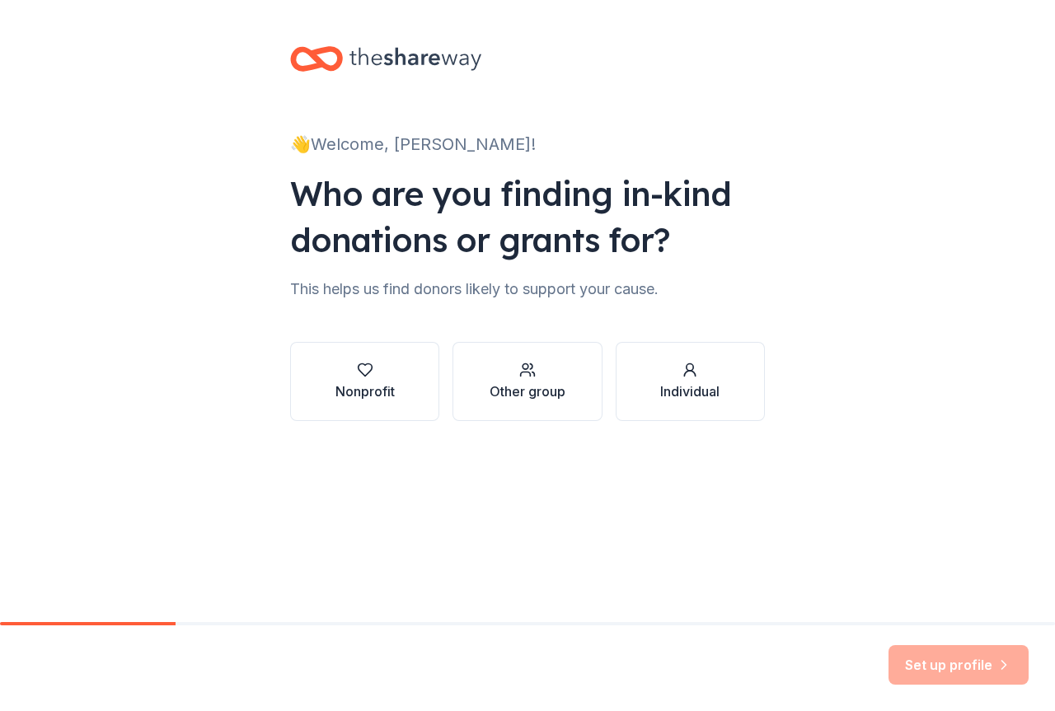  What do you see at coordinates (690, 392) in the screenshot?
I see `div: Individual` at bounding box center [690, 392].